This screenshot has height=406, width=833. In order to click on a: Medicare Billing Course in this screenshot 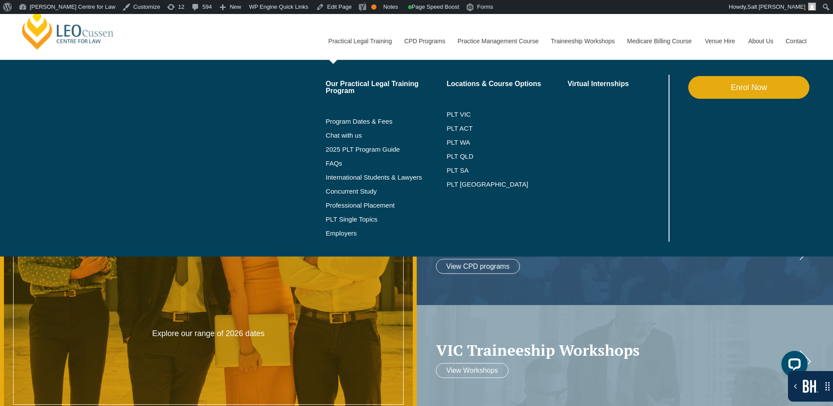, I will do `click(660, 41)`.